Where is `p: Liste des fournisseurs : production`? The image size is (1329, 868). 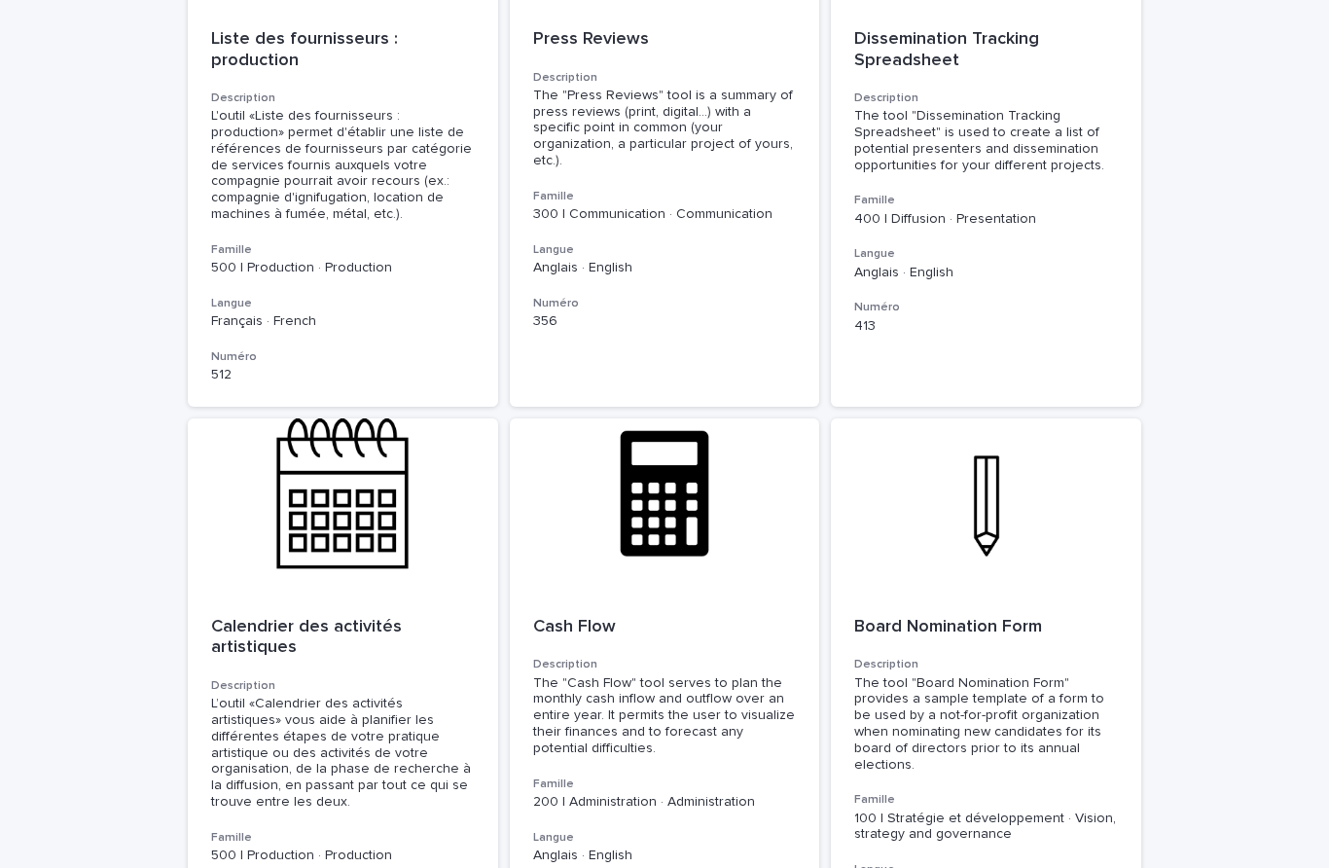
p: Liste des fournisseurs : production is located at coordinates (343, 50).